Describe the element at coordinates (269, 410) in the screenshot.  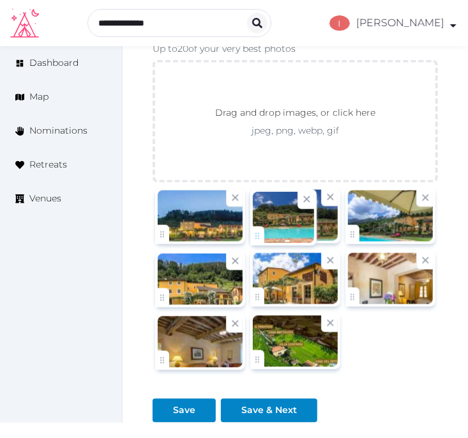
I see `div: Save & Next` at that location.